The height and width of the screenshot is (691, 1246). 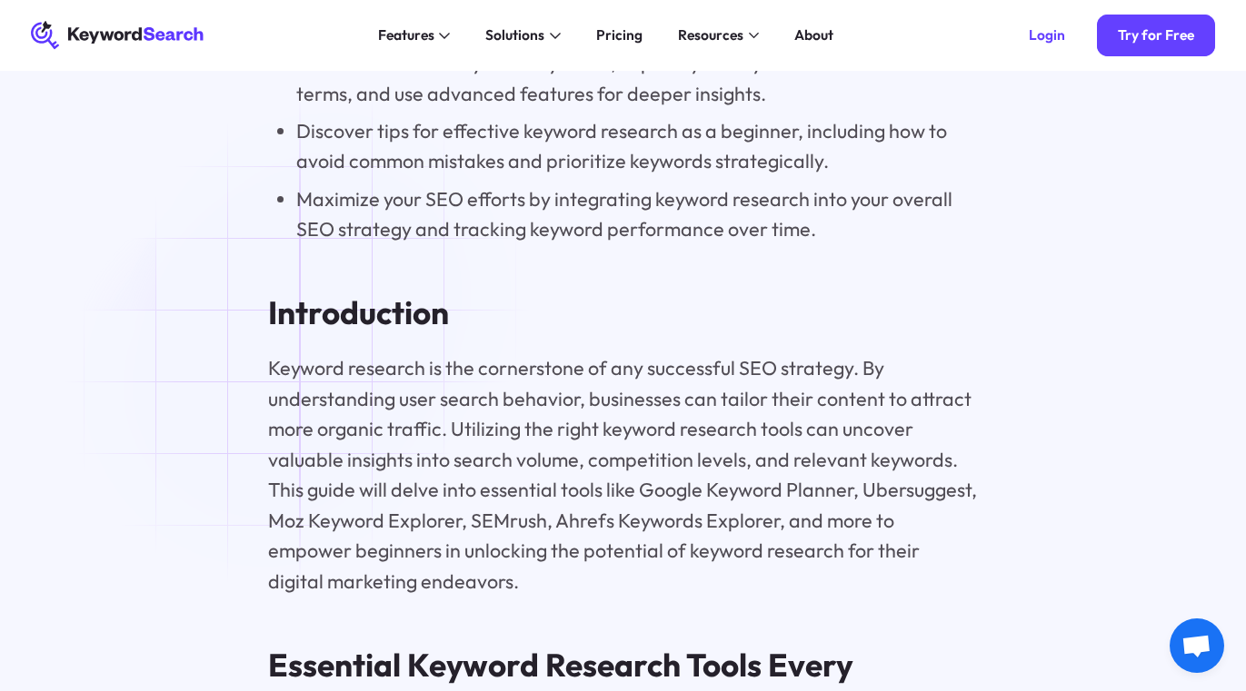 I want to click on div: About, so click(x=813, y=35).